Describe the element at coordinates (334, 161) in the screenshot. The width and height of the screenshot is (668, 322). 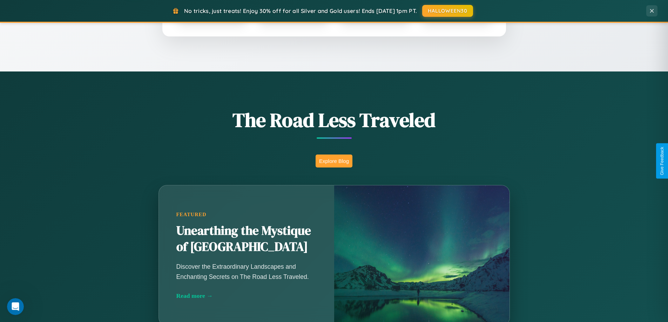
I see `button: Explore Blog` at that location.